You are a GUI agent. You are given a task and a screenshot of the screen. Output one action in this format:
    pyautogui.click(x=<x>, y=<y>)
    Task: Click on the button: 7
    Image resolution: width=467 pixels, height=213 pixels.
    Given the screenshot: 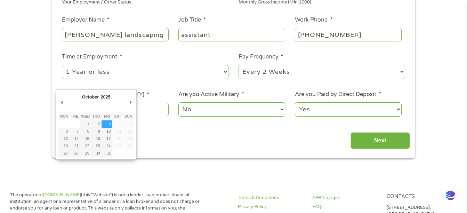 What is the action you would take?
    pyautogui.click(x=74, y=131)
    